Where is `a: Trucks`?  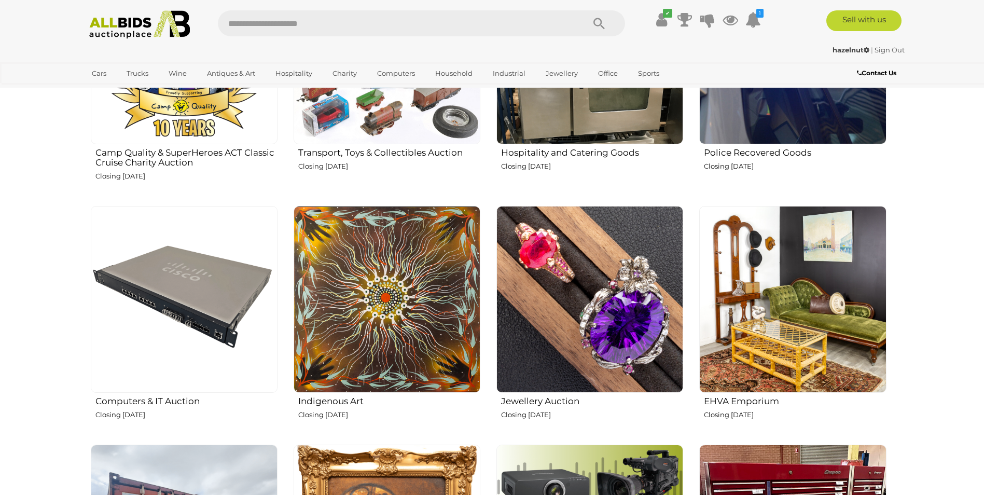 a: Trucks is located at coordinates (137, 73).